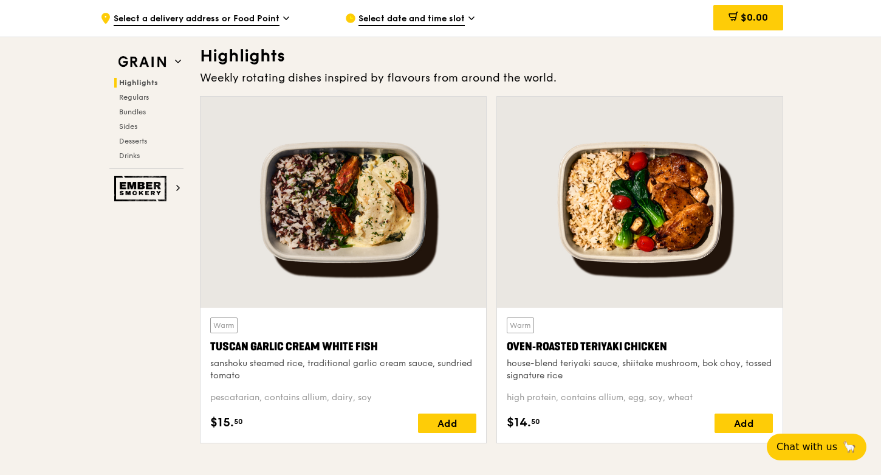 The image size is (881, 475). What do you see at coordinates (817, 447) in the screenshot?
I see `button: Chat with us🦙` at bounding box center [817, 447].